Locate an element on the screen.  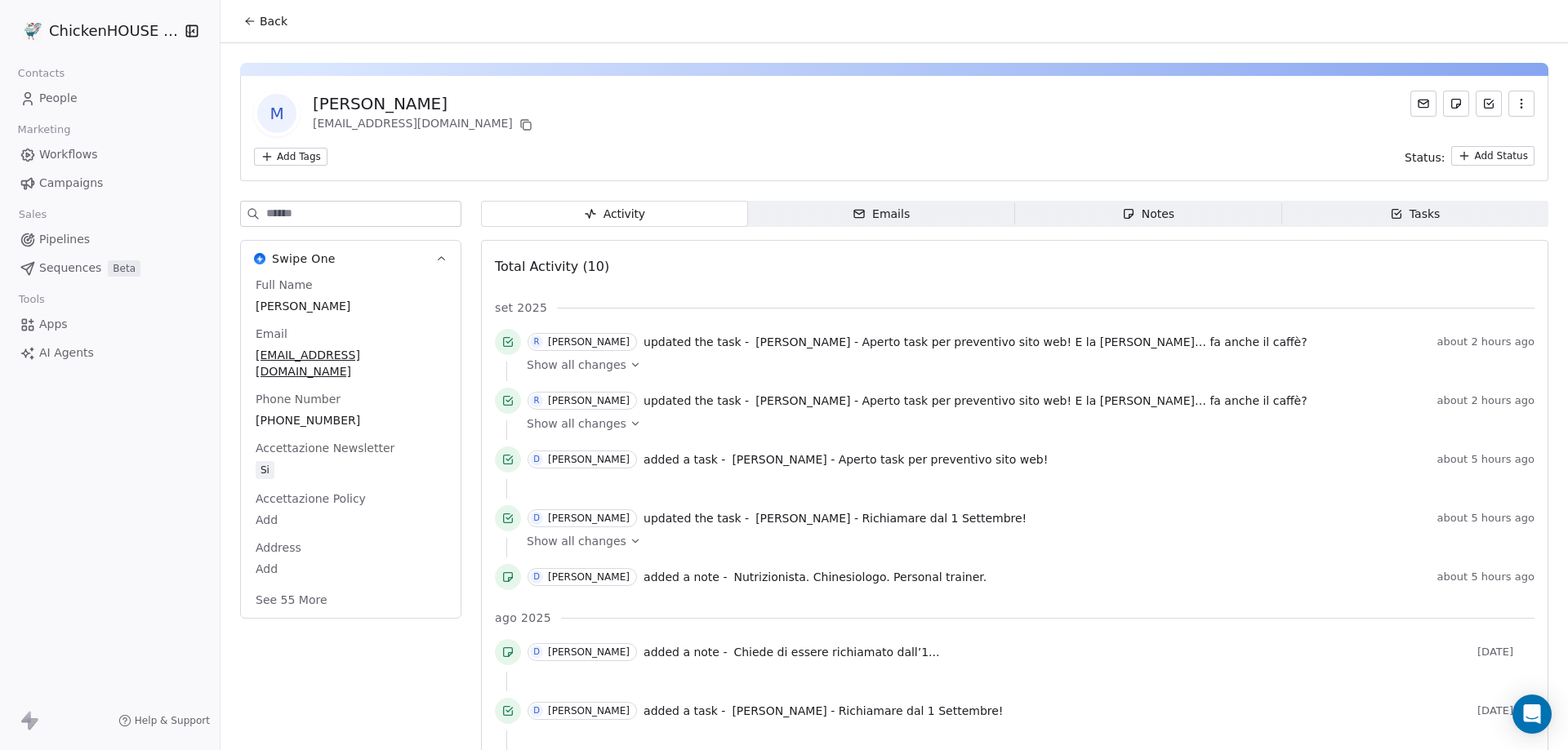
img: 4.jpg is located at coordinates (33, 31).